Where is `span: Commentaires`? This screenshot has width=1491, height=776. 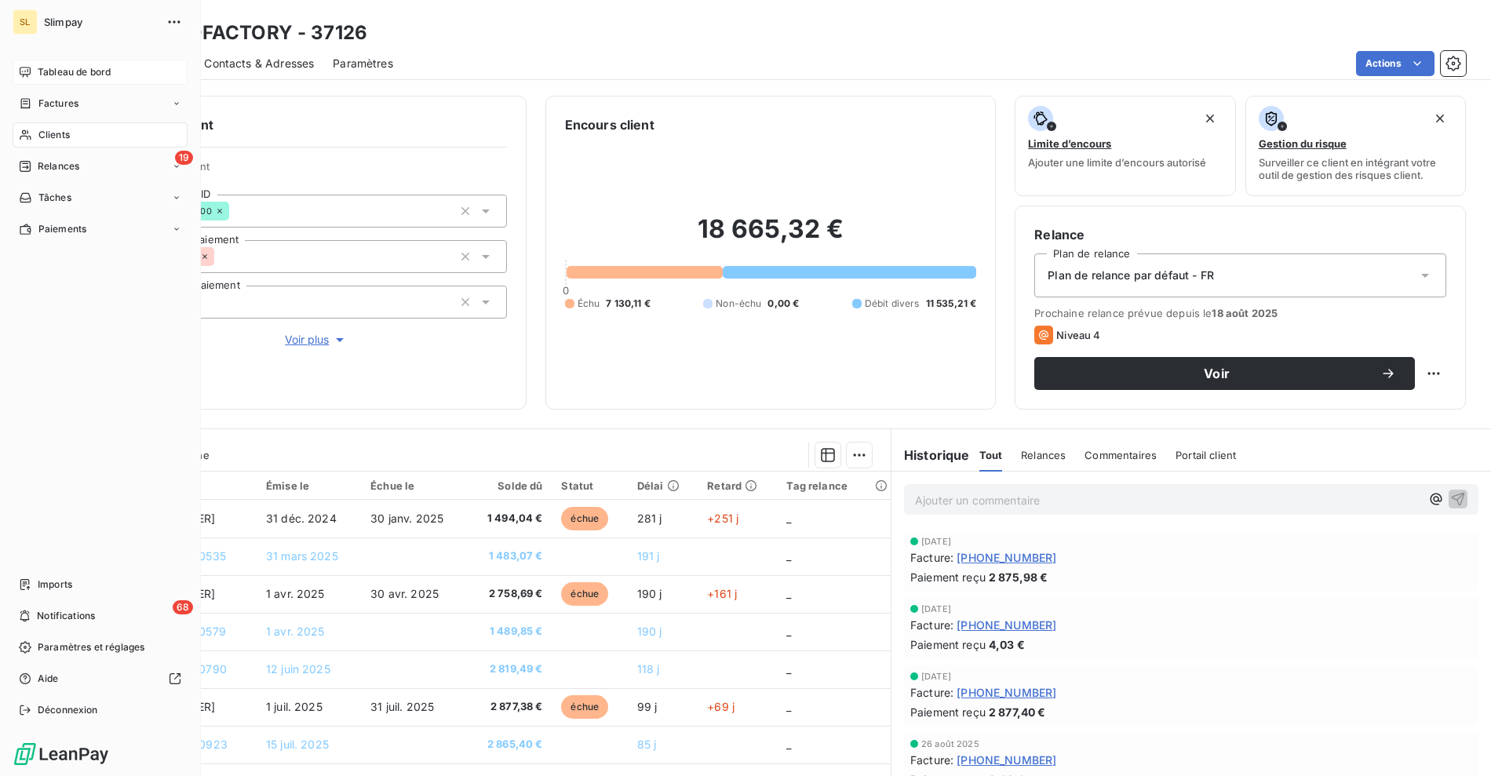
span: Commentaires is located at coordinates (1121, 455).